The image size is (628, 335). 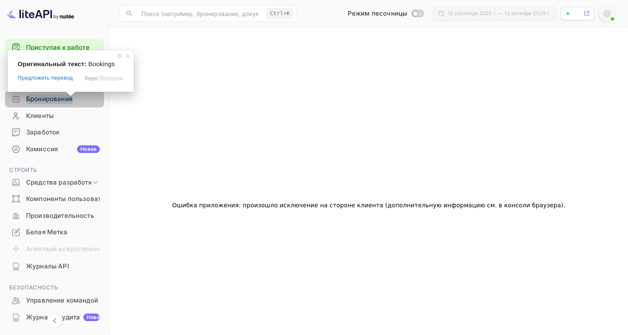 What do you see at coordinates (62, 300) in the screenshot?
I see `ya-tr-span: Управление командой` at bounding box center [62, 300].